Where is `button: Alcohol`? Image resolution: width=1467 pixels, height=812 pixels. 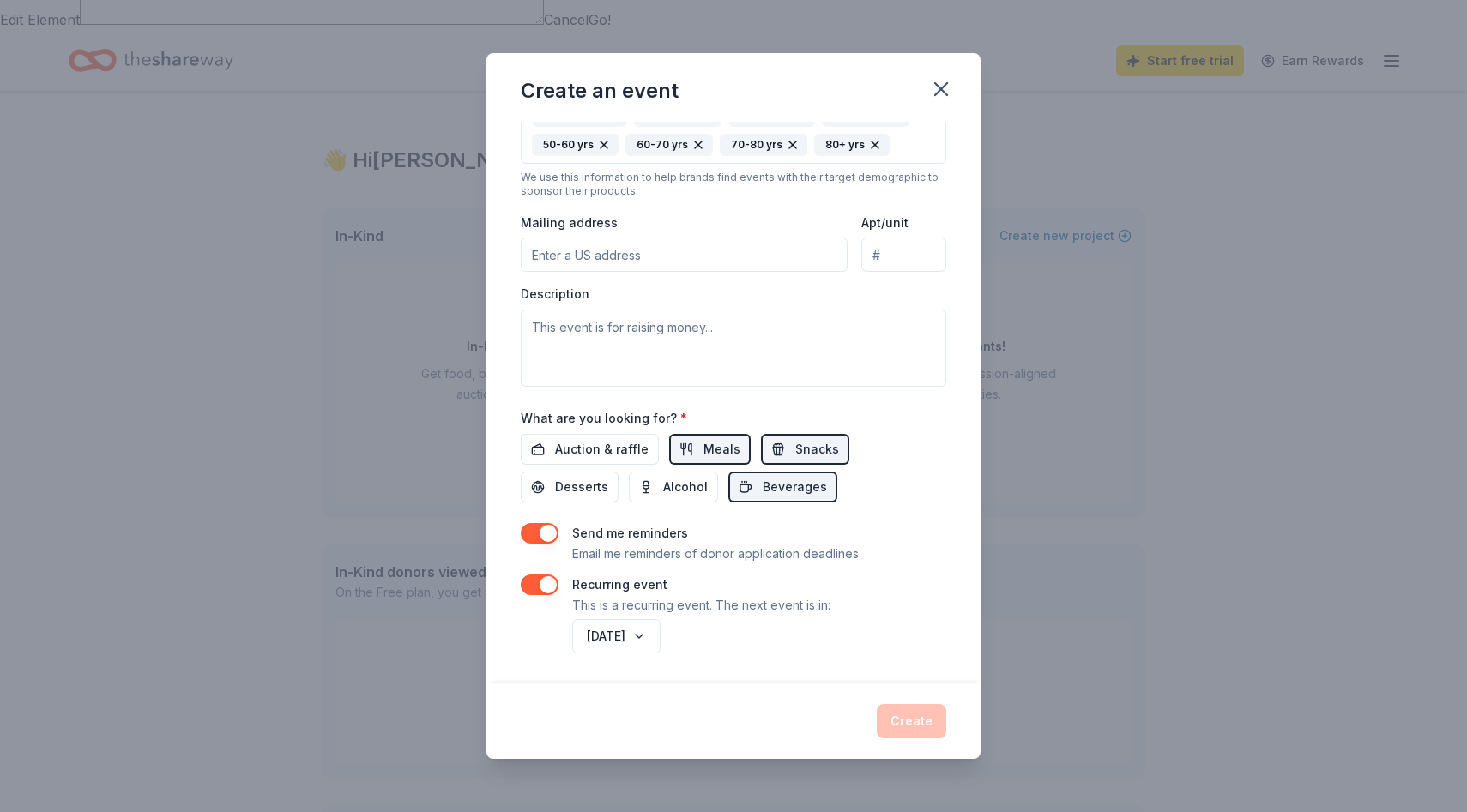 button: Alcohol is located at coordinates (673, 487).